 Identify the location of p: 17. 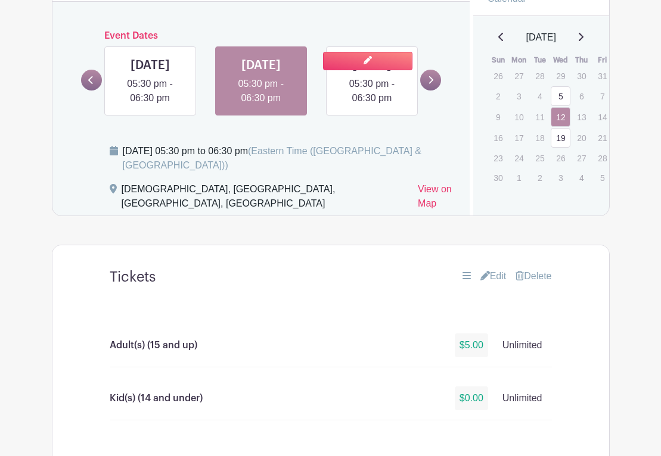
(518, 138).